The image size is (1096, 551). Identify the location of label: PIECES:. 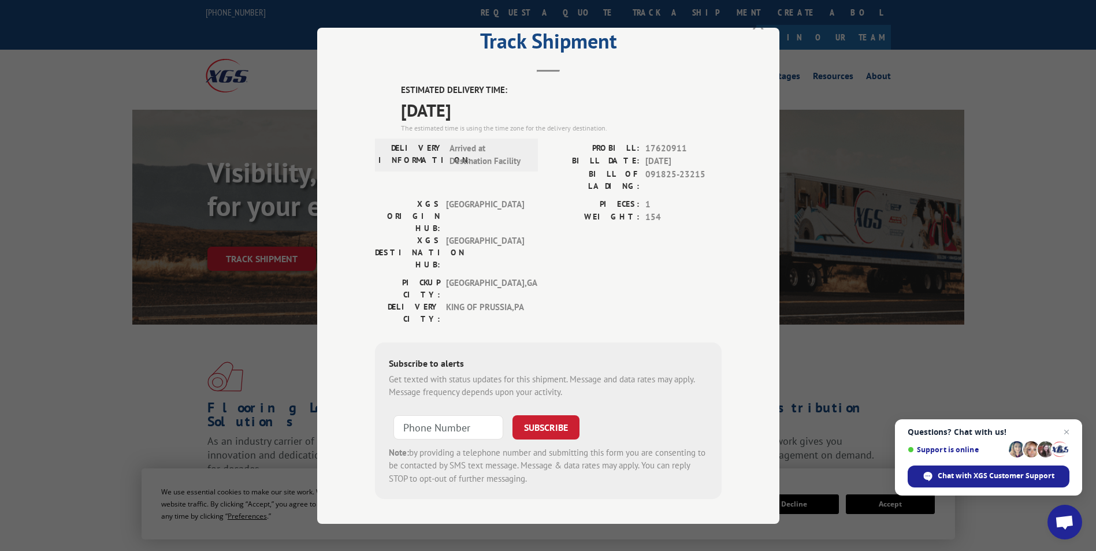
(594, 204).